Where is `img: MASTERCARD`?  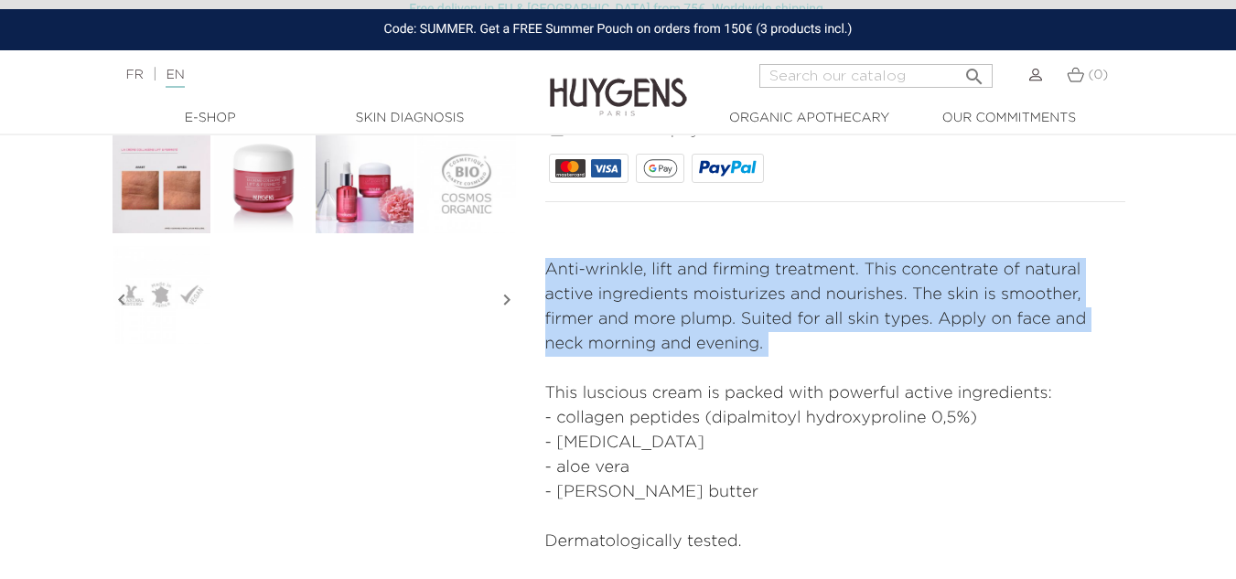 img: MASTERCARD is located at coordinates (570, 168).